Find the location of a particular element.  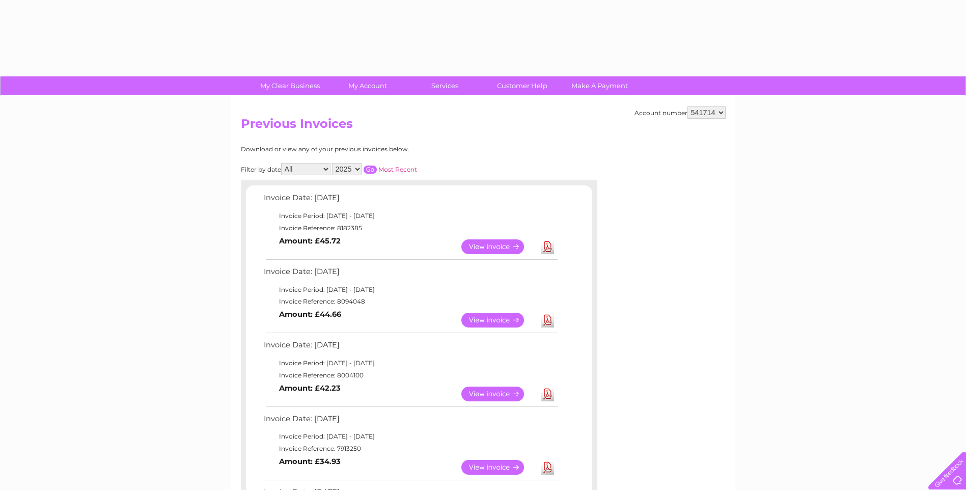

b: Amount: £44.66 is located at coordinates (310, 314).